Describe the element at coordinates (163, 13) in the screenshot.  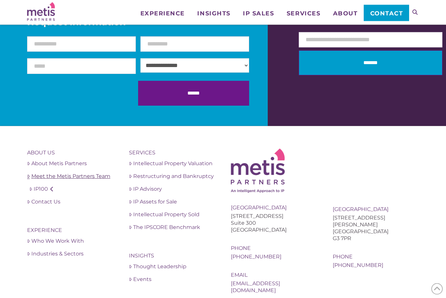
I see `span: Experience` at that location.